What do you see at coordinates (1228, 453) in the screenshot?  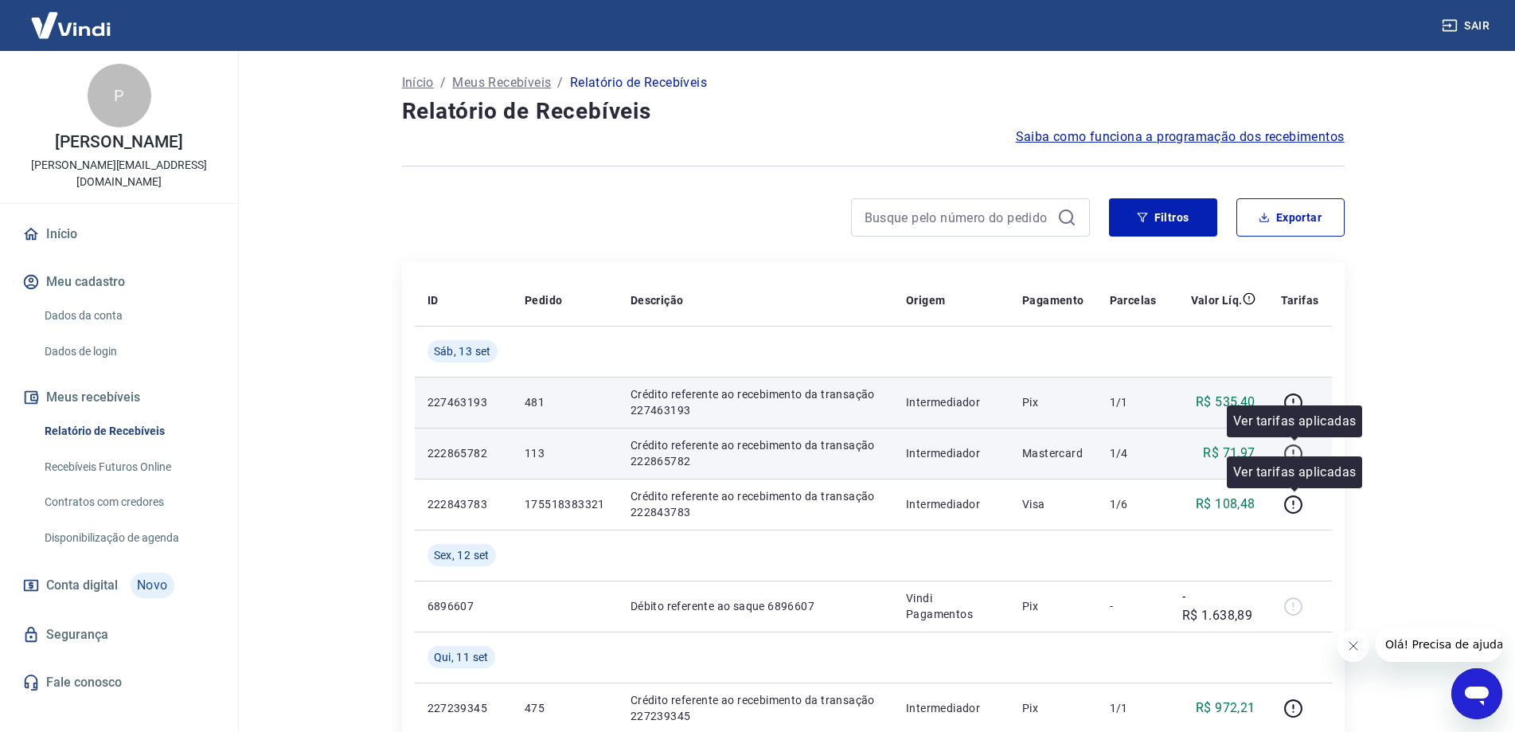 I see `p: R$ 71,97` at bounding box center [1228, 453].